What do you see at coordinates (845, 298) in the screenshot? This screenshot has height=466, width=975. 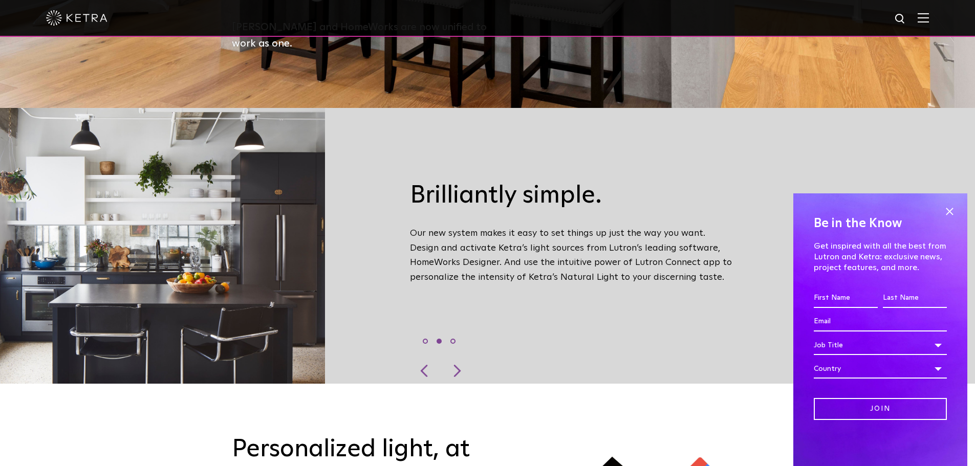 I see `input: First Name` at bounding box center [845, 298].